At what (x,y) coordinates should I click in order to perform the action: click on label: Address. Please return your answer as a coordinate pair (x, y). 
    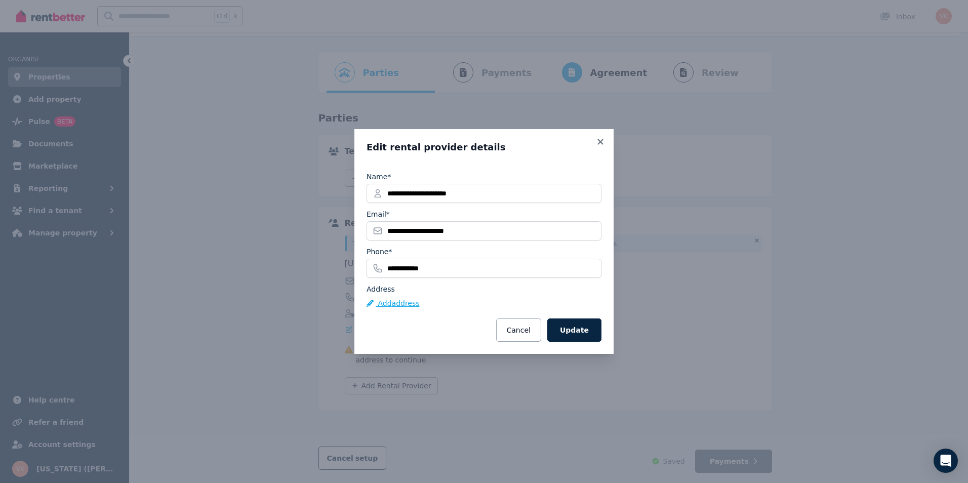
    Looking at the image, I should click on (381, 289).